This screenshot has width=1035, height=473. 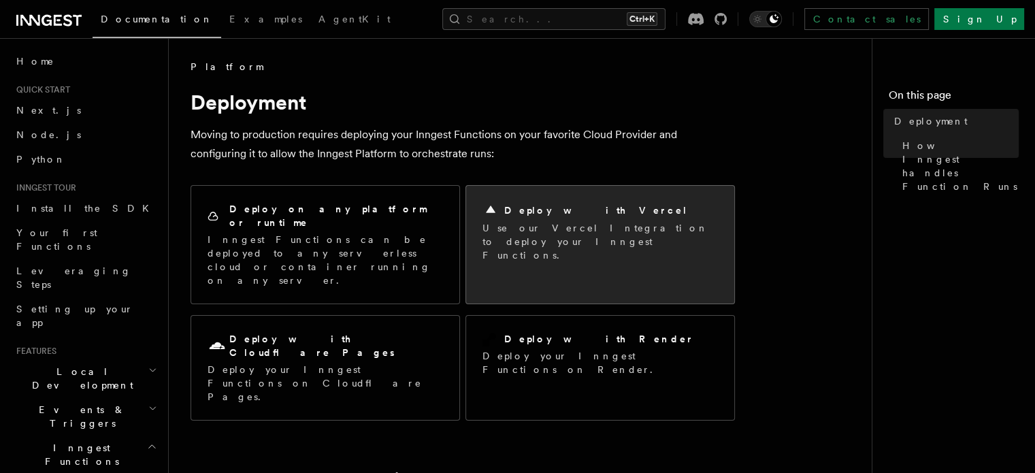 What do you see at coordinates (355, 20) in the screenshot?
I see `a: AgentKit` at bounding box center [355, 20].